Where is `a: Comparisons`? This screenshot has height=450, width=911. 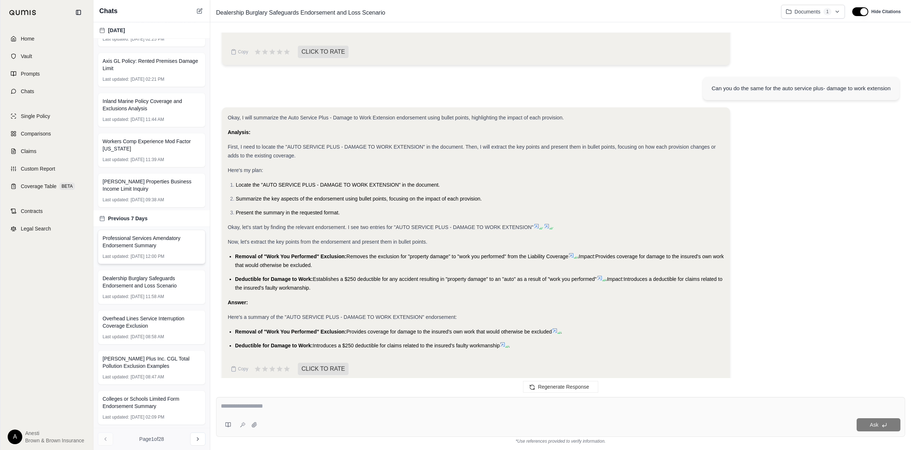 a: Comparisons is located at coordinates (47, 134).